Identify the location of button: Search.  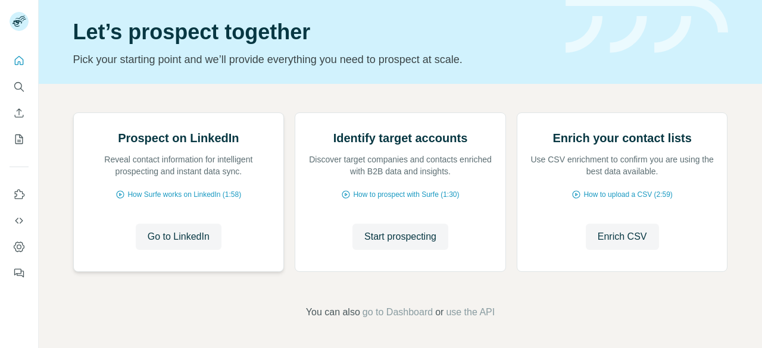
(19, 87).